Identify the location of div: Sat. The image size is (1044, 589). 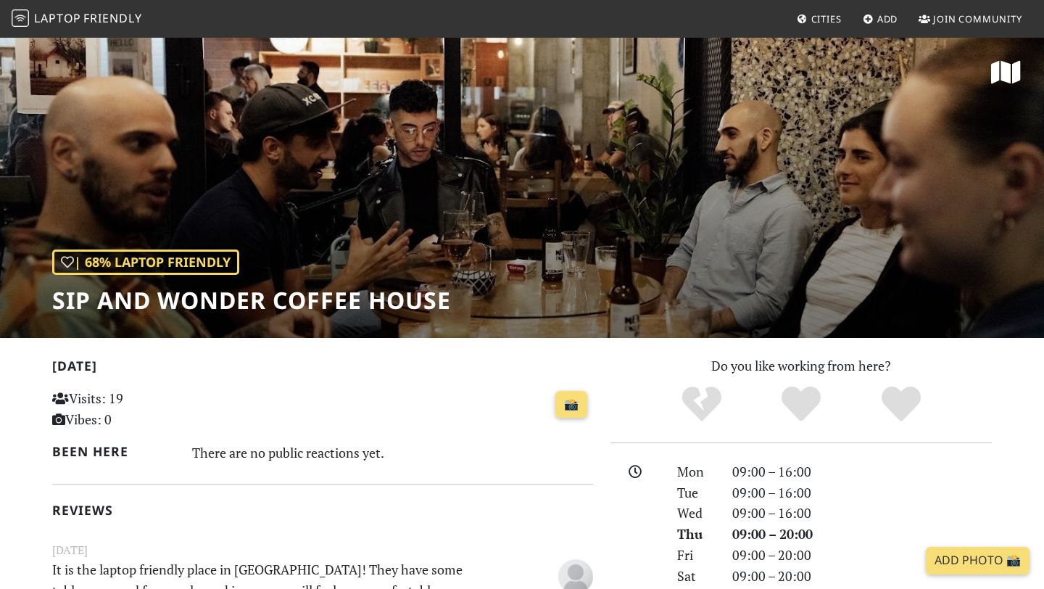
(696, 576).